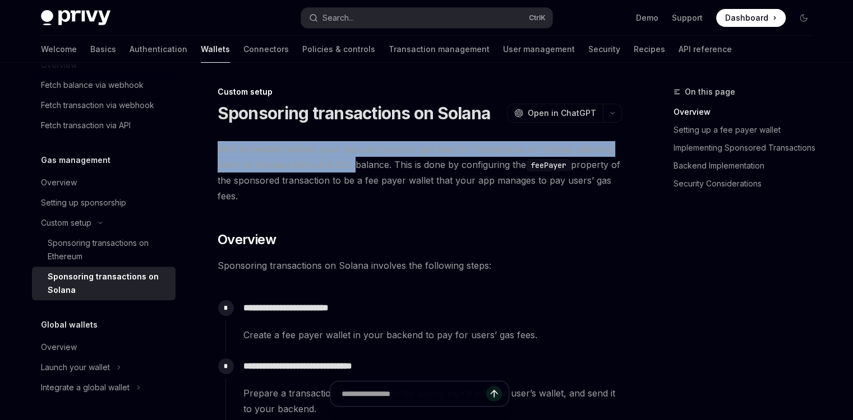  I want to click on div: Fetch balance via webhook, so click(92, 85).